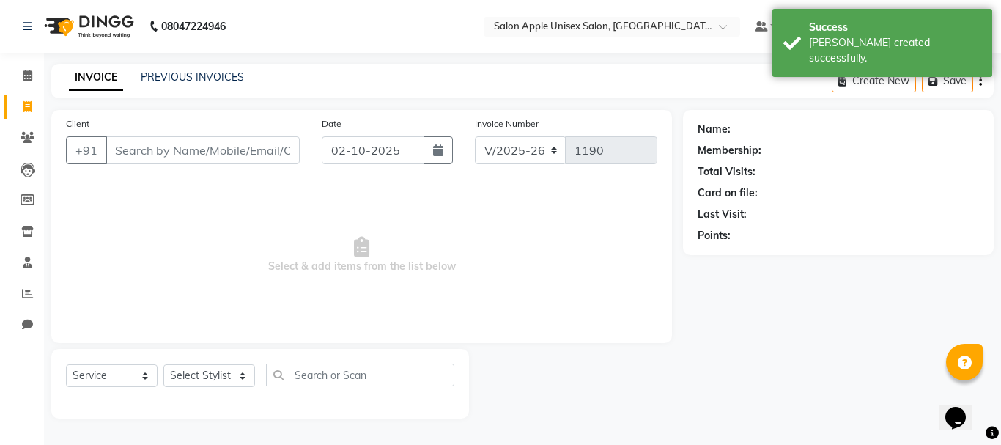 The image size is (1001, 445). Describe the element at coordinates (714, 235) in the screenshot. I see `div: Points:` at that location.